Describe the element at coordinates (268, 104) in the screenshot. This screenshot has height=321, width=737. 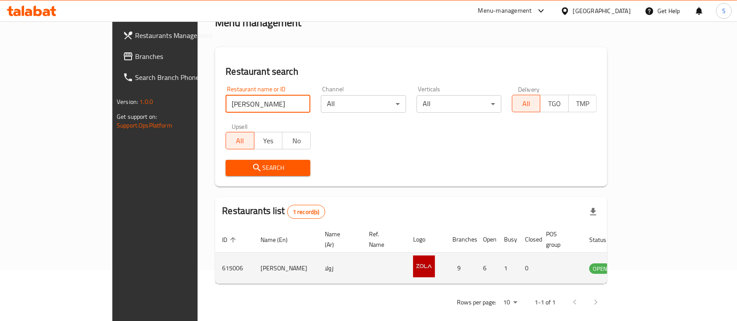
I see `input: Search for restaurant name or ID..` at that location.